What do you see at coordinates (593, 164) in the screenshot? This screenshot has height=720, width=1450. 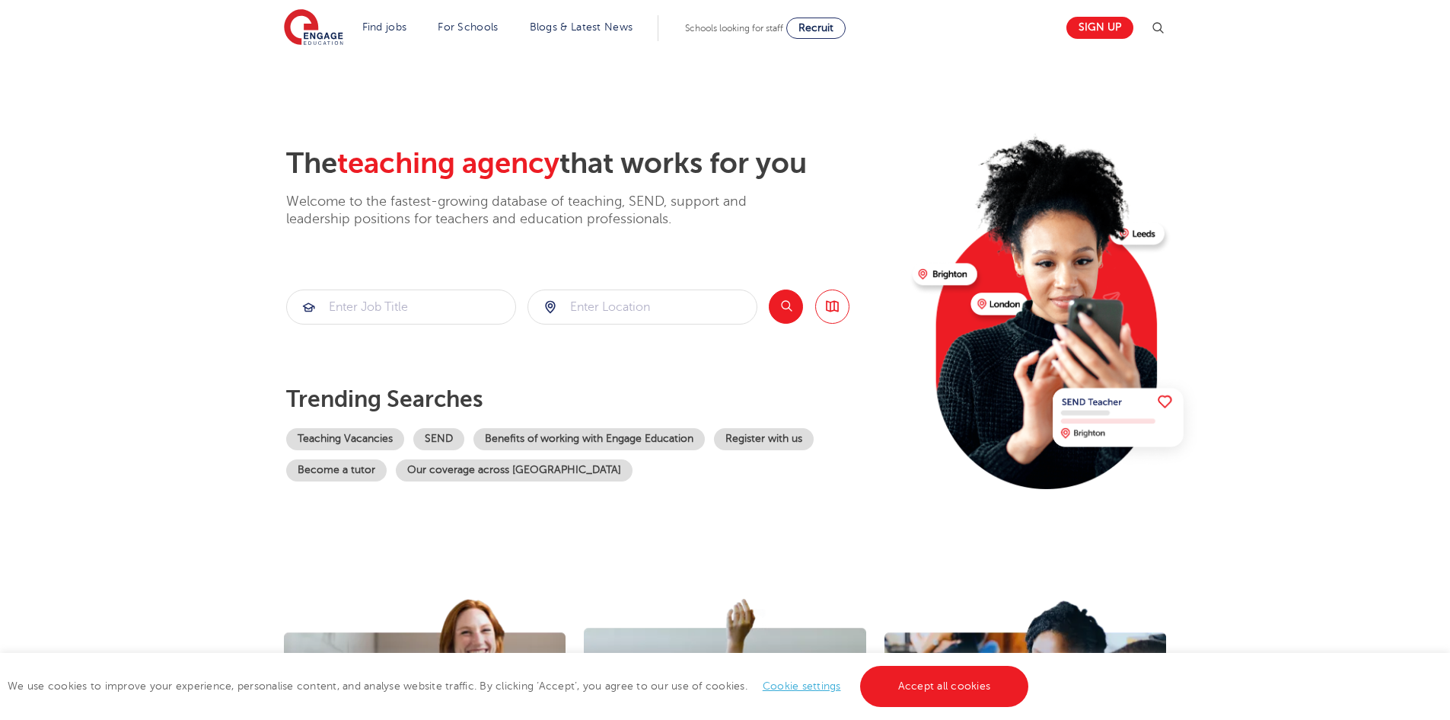 I see `h2: The that works for you` at bounding box center [593, 164].